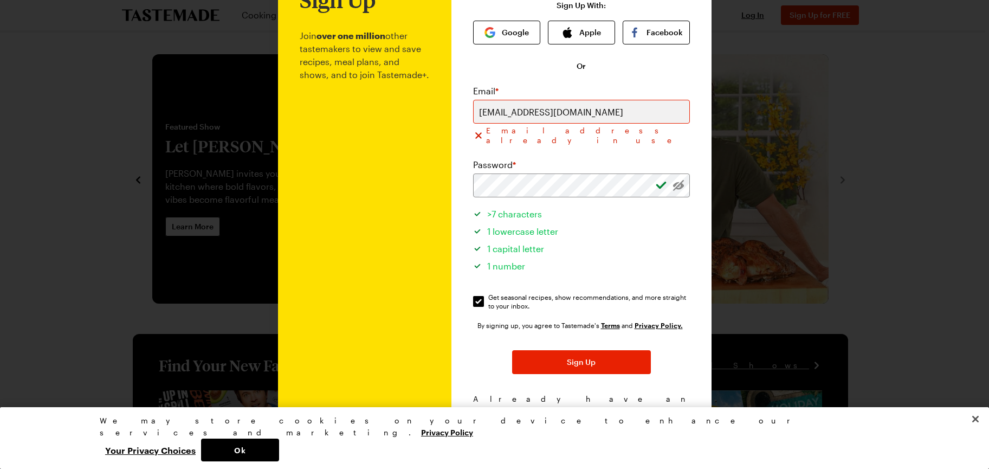 This screenshot has height=469, width=989. I want to click on button: Facebook, so click(656, 33).